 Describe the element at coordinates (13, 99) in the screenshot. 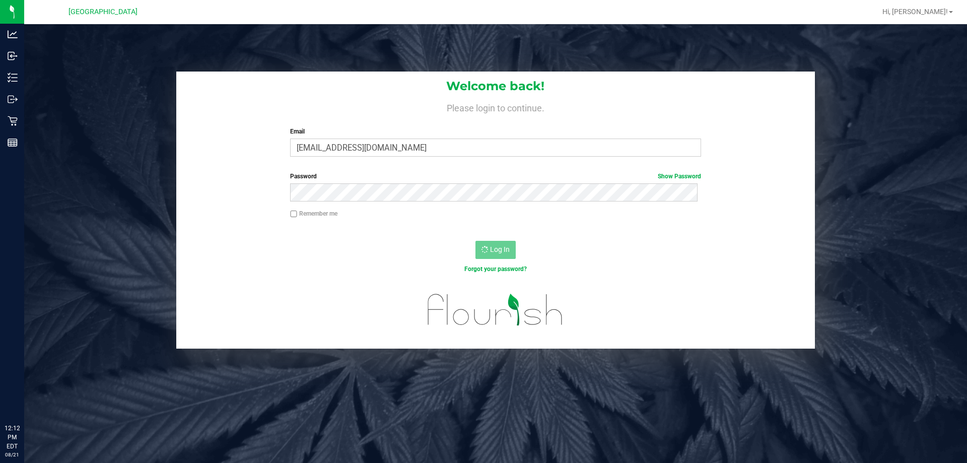

I see `inline-svg: Outbound` at that location.